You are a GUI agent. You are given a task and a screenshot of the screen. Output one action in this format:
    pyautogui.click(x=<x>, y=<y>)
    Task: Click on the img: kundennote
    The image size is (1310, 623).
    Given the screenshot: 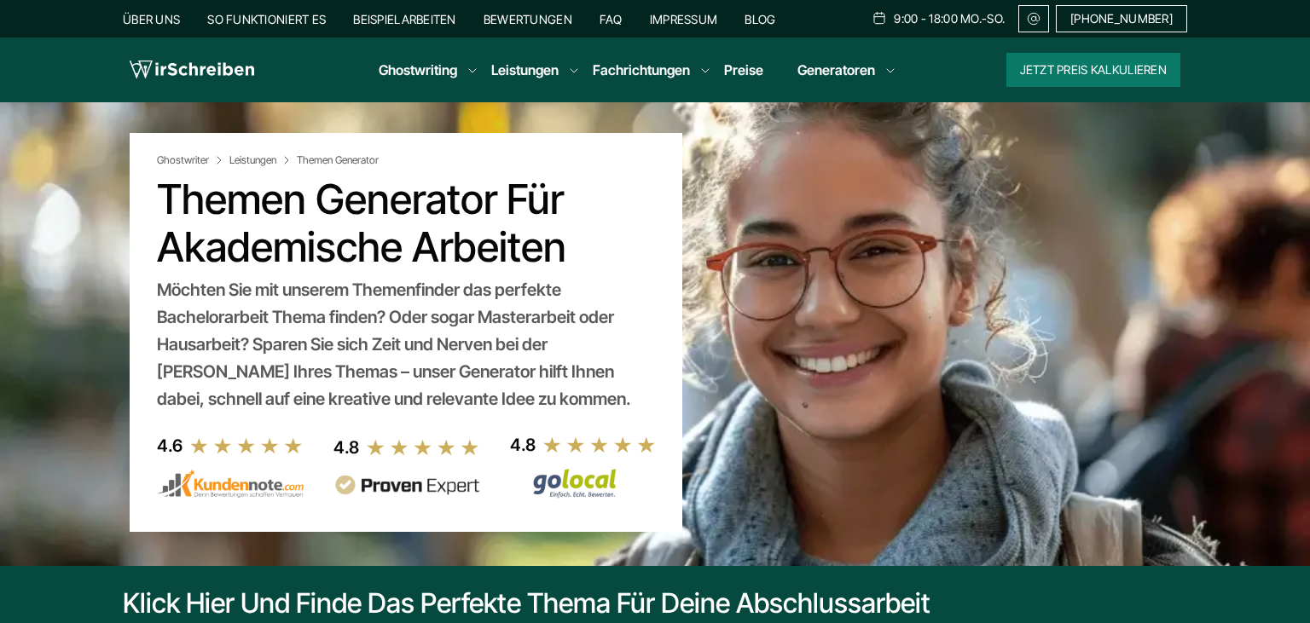 What is the action you would take?
    pyautogui.click(x=230, y=484)
    